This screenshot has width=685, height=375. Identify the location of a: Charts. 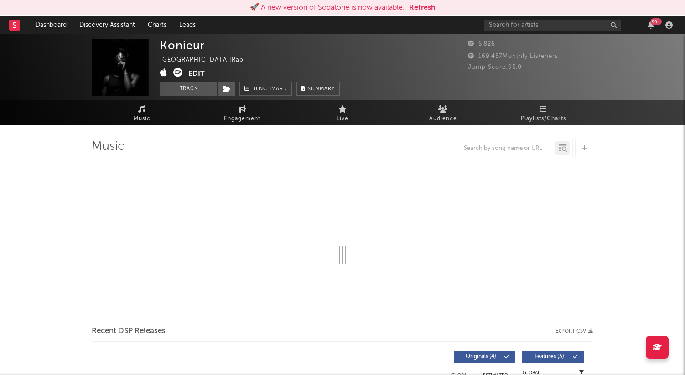
(157, 25).